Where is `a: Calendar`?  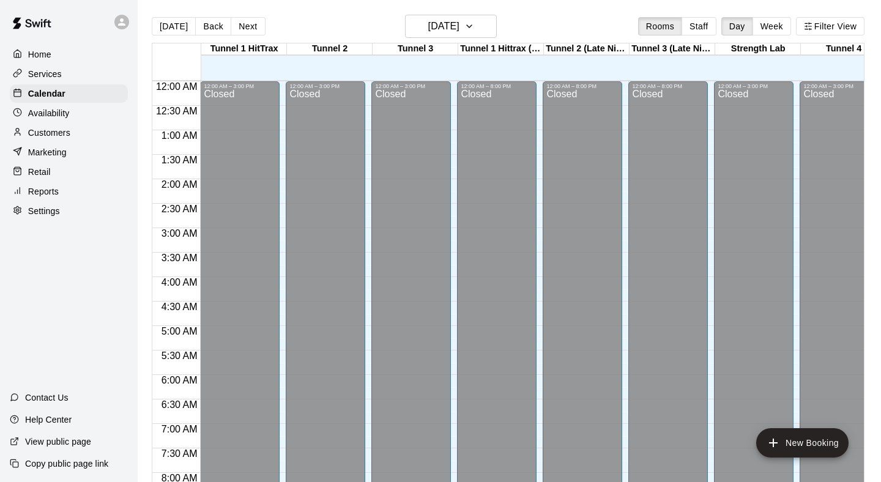
a: Calendar is located at coordinates (69, 94).